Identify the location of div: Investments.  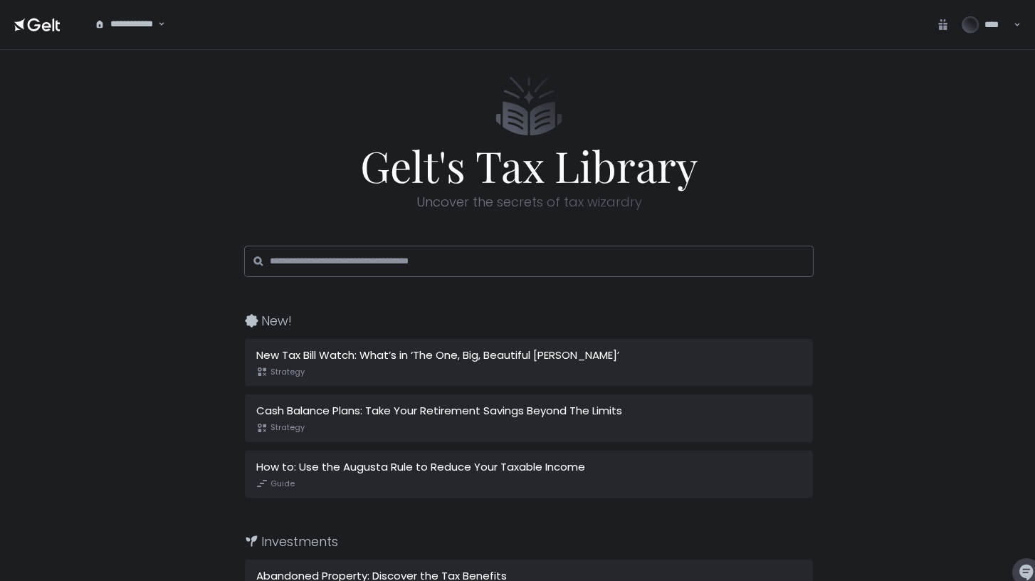
(552, 541).